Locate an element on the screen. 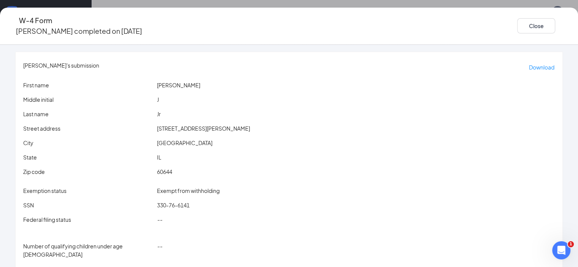 The image size is (578, 267). p: City is located at coordinates (89, 143).